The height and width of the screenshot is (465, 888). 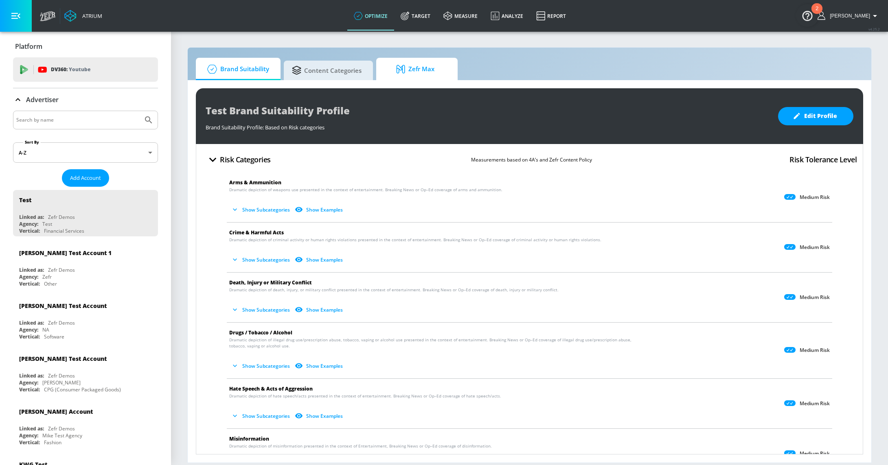 I want to click on div: 2, so click(x=817, y=14).